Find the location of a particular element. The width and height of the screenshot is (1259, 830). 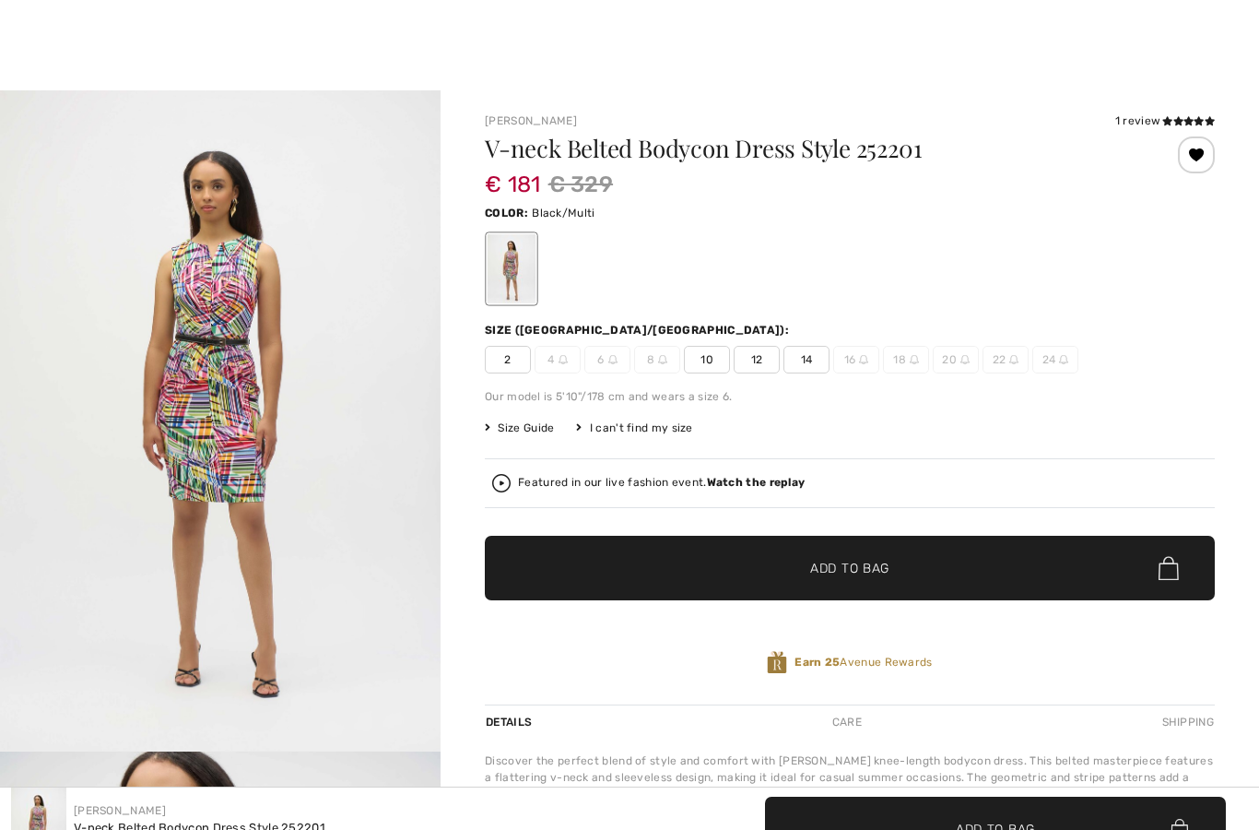

span: 10 is located at coordinates (707, 359).